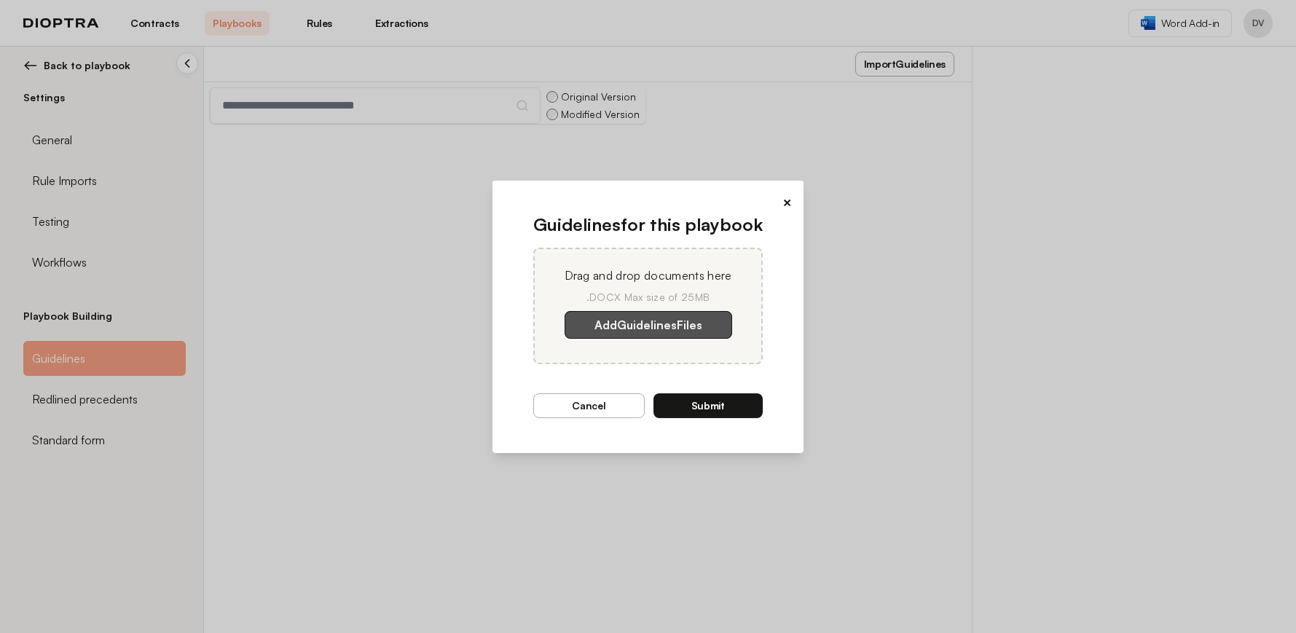  I want to click on p: Drag and drop documents here, so click(648, 275).